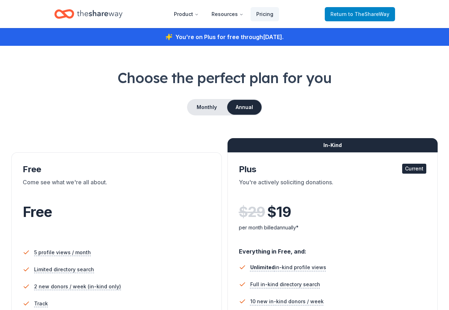  I want to click on span: $ 19, so click(279, 212).